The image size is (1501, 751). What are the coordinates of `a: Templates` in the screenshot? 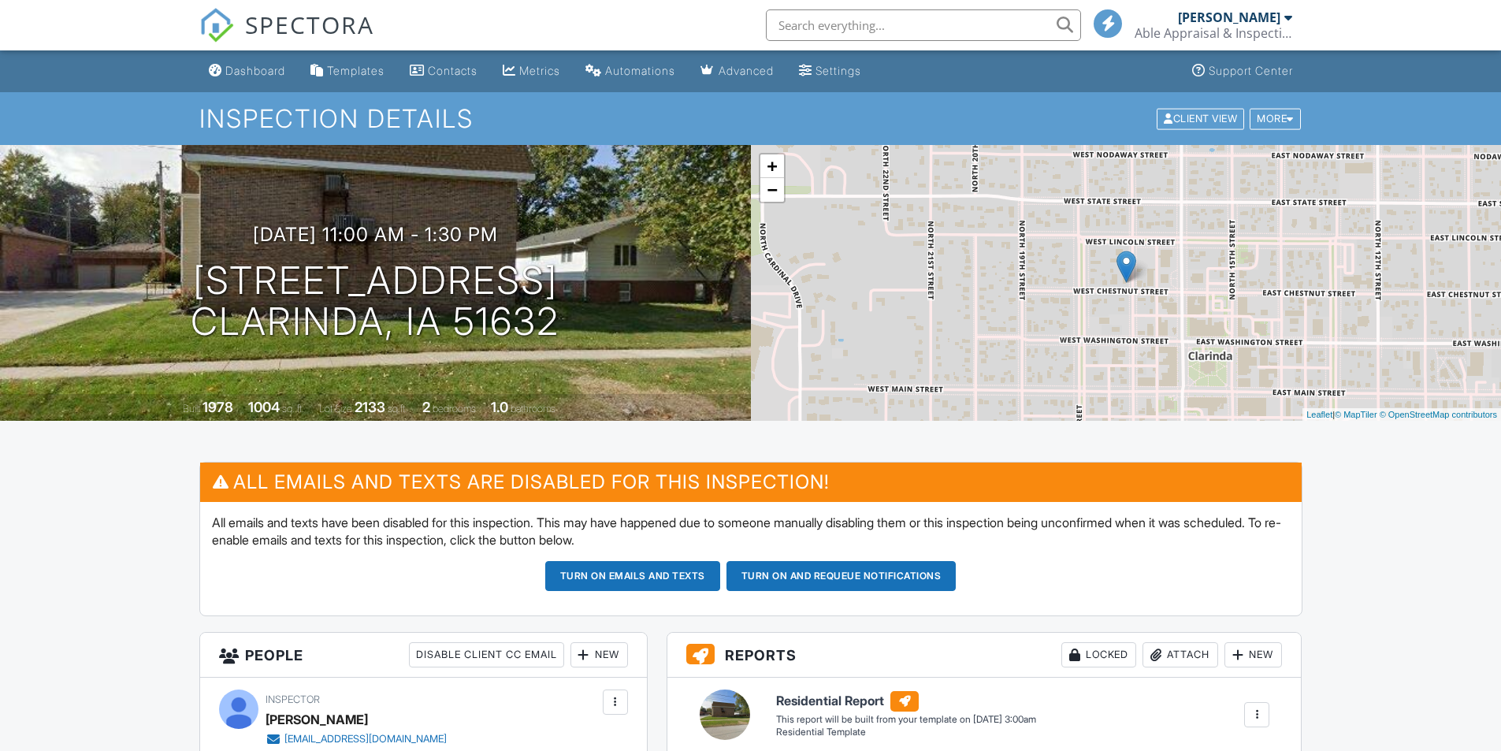 It's located at (347, 71).